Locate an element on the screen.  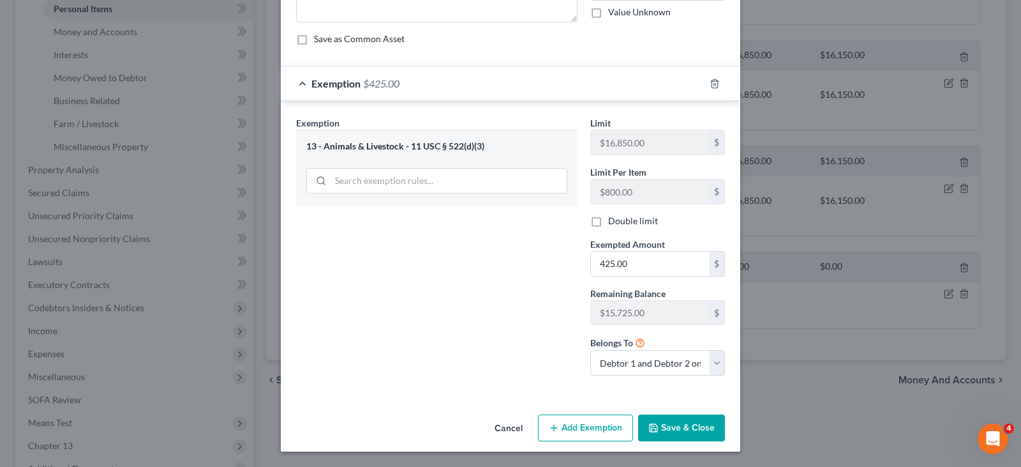
button: Save & Close is located at coordinates (682, 428).